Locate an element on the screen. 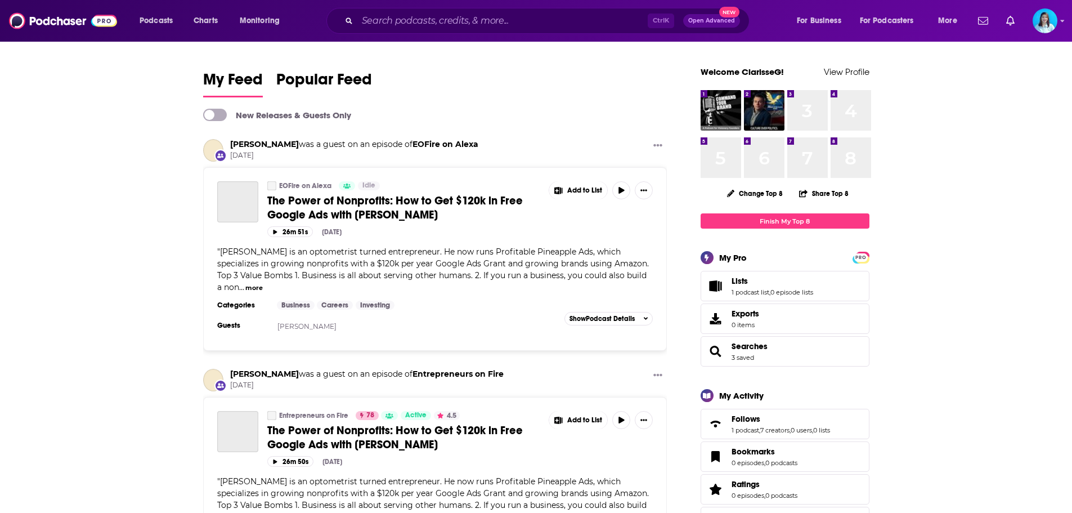 The height and width of the screenshot is (513, 1072). span: Podcasts is located at coordinates (156, 21).